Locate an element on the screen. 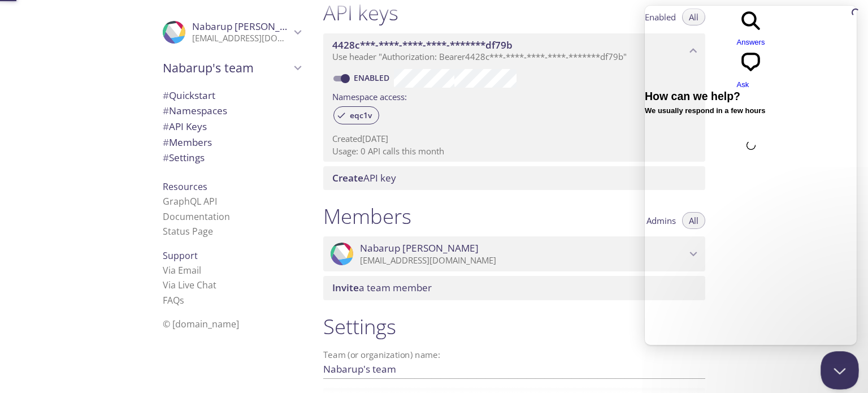 The image size is (868, 393). h1: Settings is located at coordinates (514, 326).